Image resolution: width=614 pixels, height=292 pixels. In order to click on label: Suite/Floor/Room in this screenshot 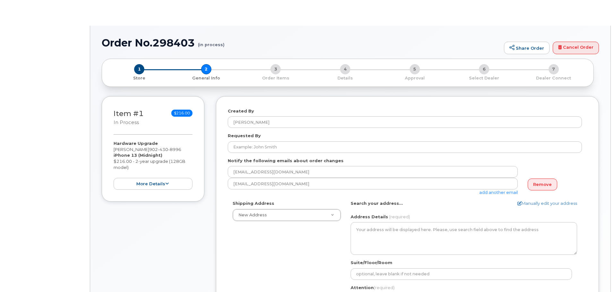, I will do `click(372, 263)`.